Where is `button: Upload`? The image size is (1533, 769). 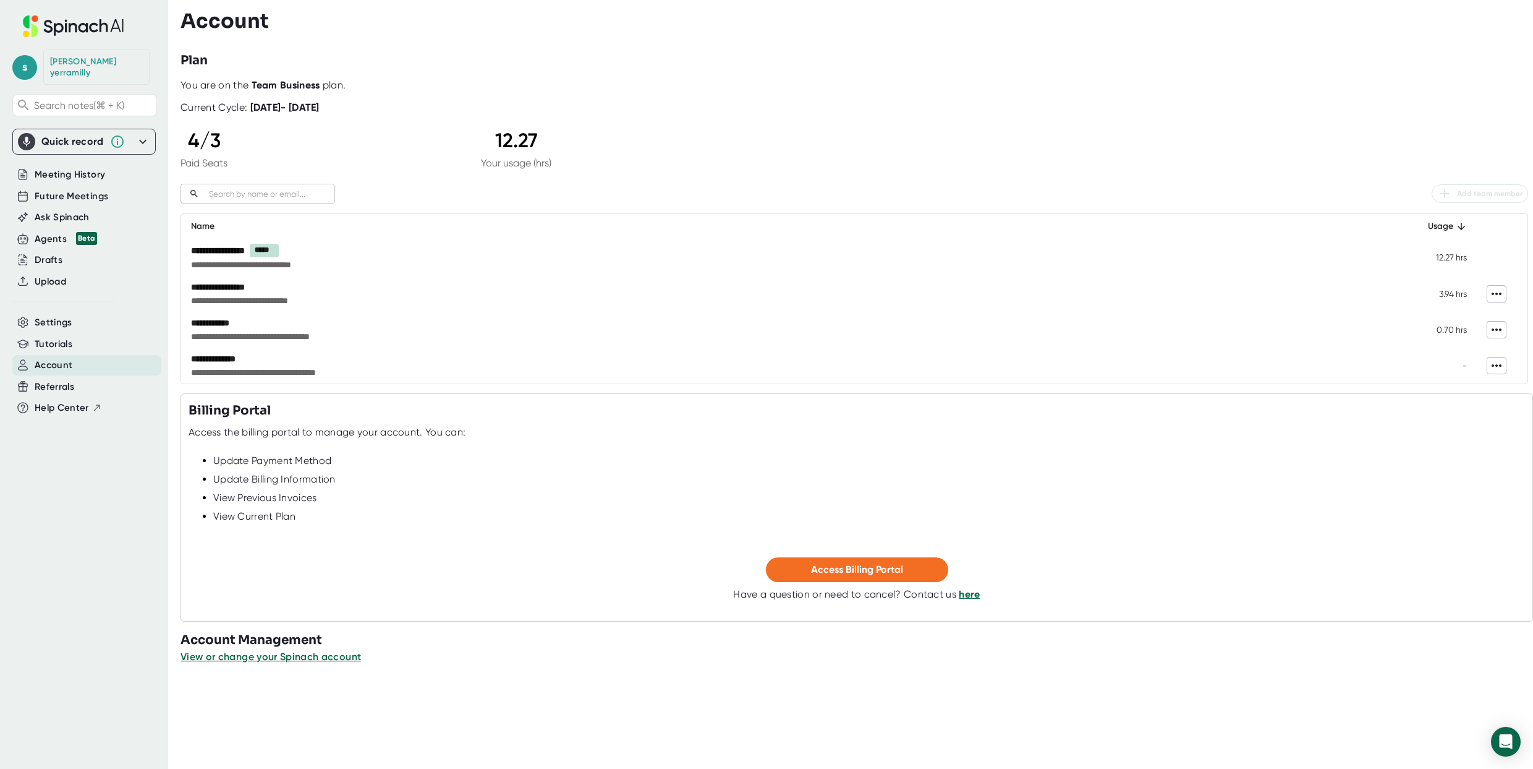
button: Upload is located at coordinates (50, 281).